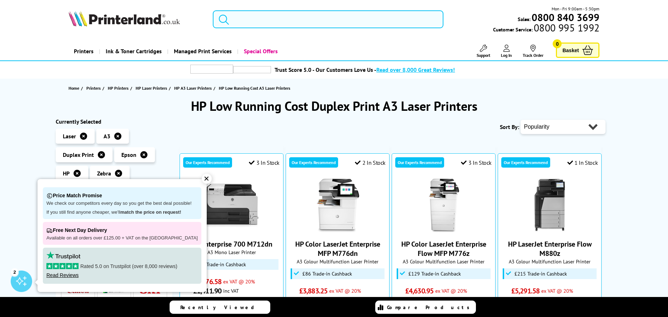  I want to click on a: Special Offers, so click(260, 51).